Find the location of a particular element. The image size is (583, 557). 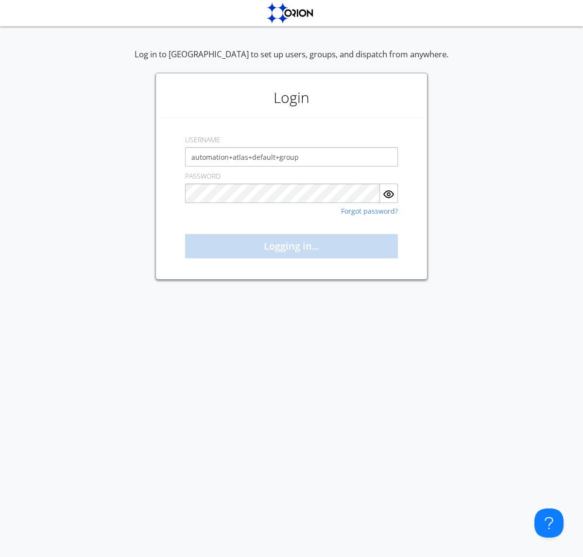

a: Forgot password? is located at coordinates (369, 211).